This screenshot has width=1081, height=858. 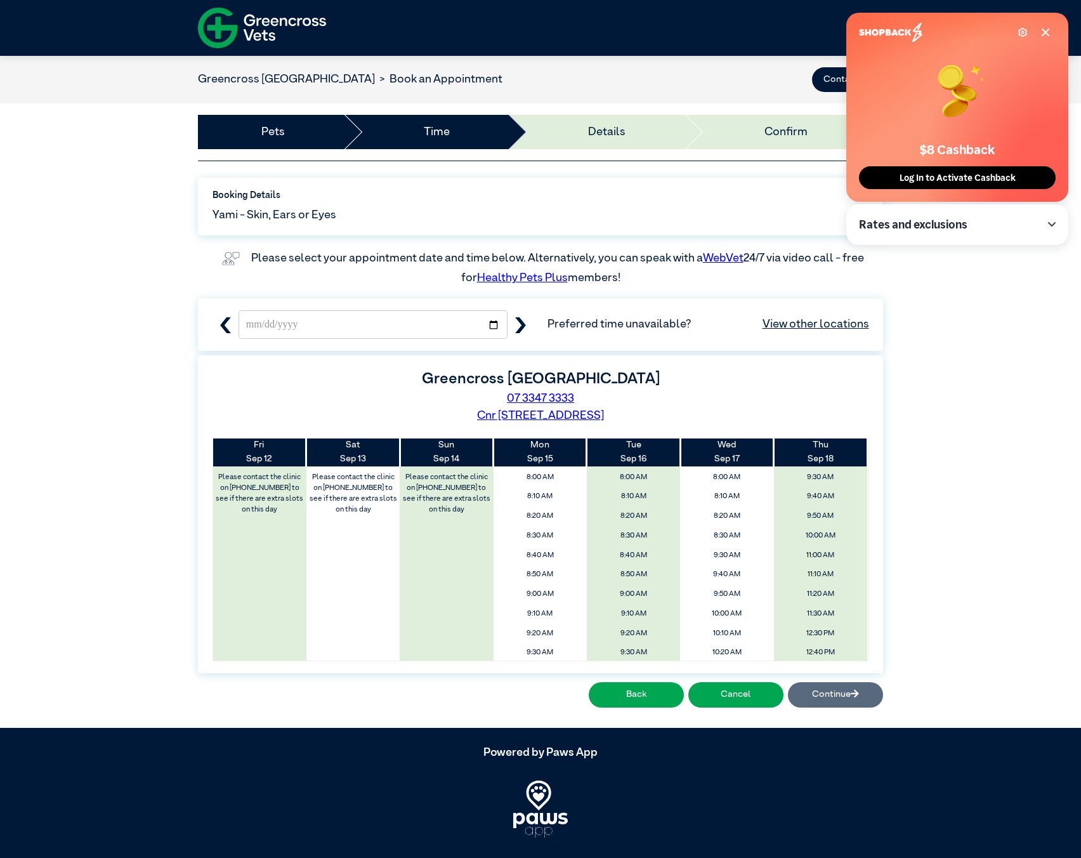 I want to click on label: Please select your appointment date and time below. Alternatively, you can speak with a 24/7 via ..., so click(x=558, y=268).